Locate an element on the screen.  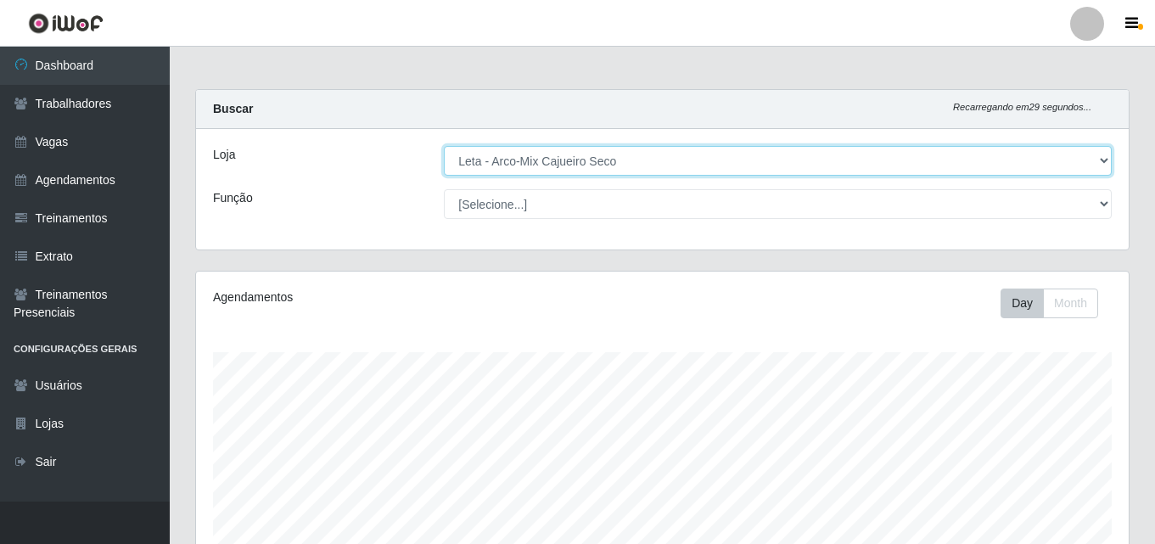
div: Toolbar with button groups is located at coordinates (1056, 303).